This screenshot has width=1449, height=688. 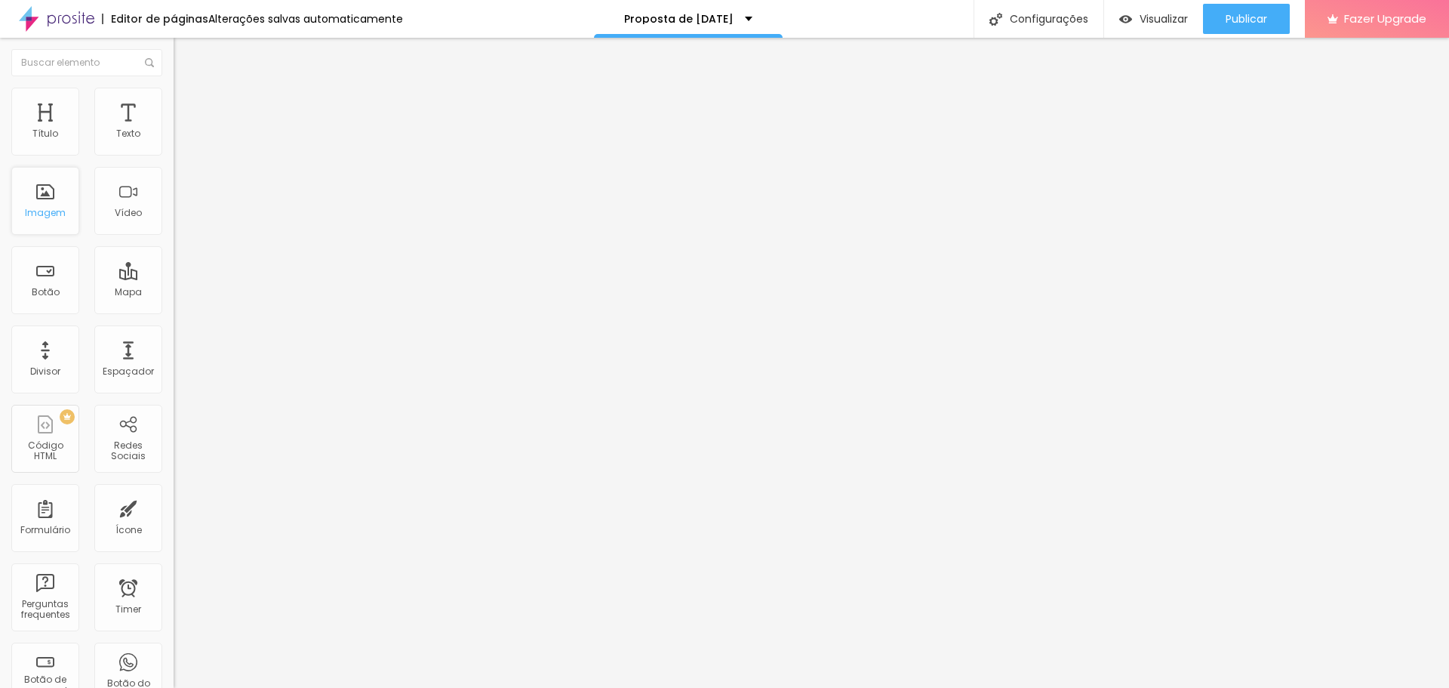 I want to click on div: Timer, so click(x=128, y=609).